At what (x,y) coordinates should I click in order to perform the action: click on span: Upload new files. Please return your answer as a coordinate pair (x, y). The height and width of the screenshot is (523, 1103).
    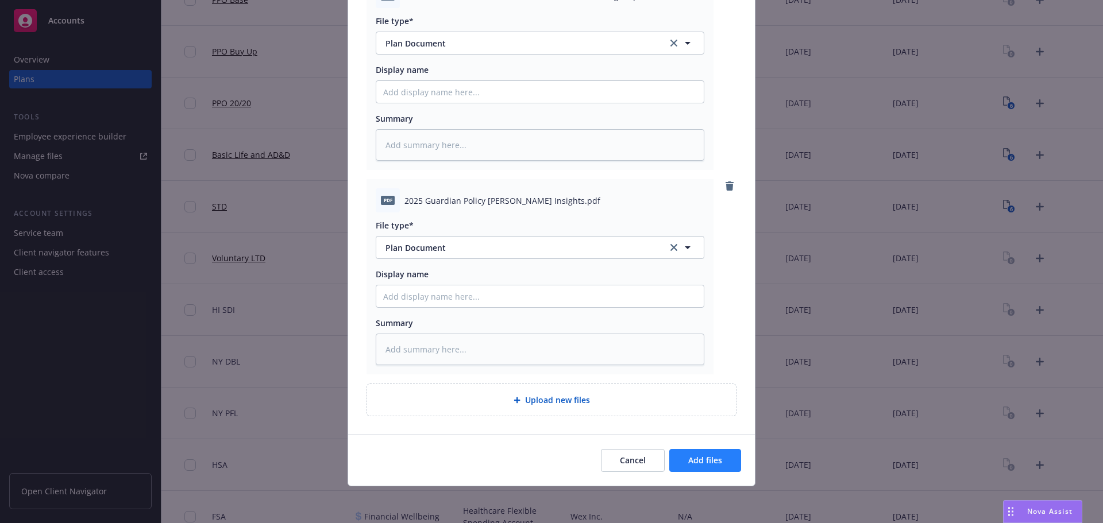
    Looking at the image, I should click on (557, 400).